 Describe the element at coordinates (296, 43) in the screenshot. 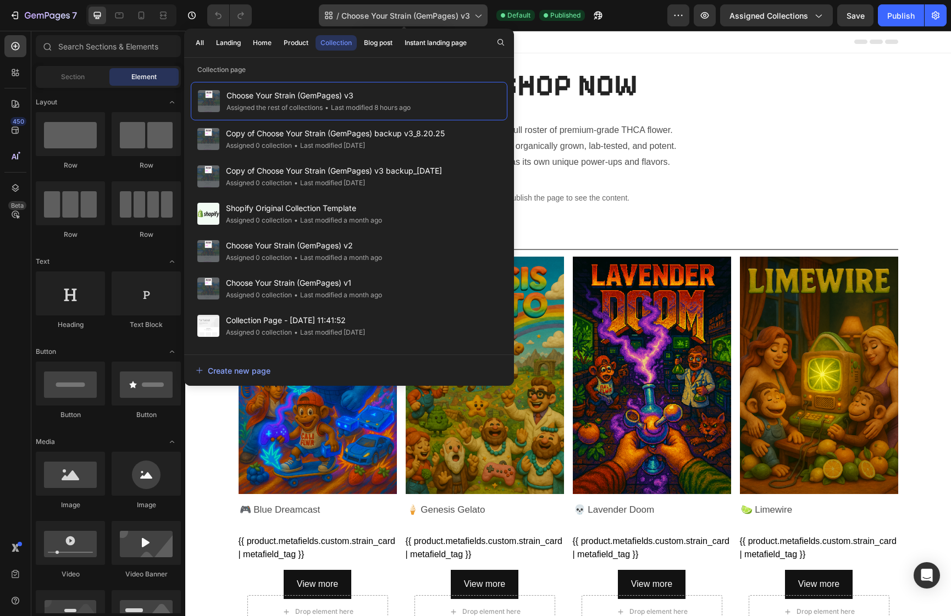

I see `button: Product` at that location.